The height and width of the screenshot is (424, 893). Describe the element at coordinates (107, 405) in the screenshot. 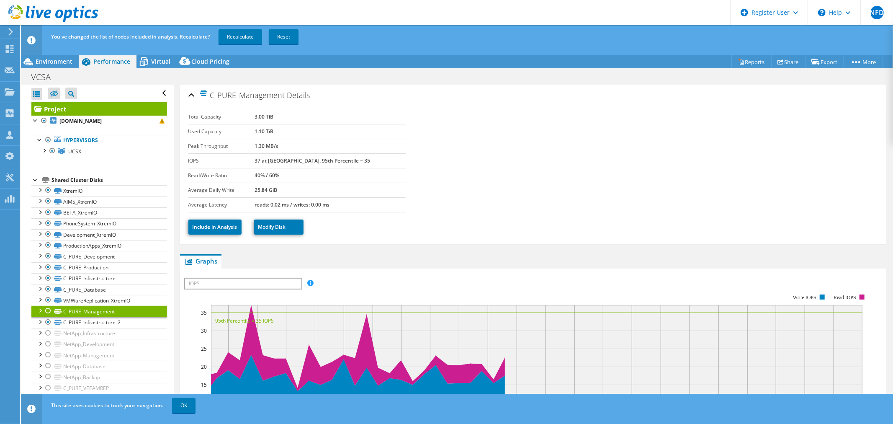

I see `span: This site uses cookies to track your navigation.` at that location.